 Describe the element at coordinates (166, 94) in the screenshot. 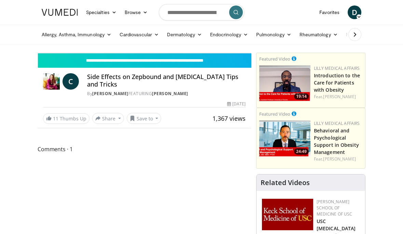

I see `div: By FEATURING` at that location.